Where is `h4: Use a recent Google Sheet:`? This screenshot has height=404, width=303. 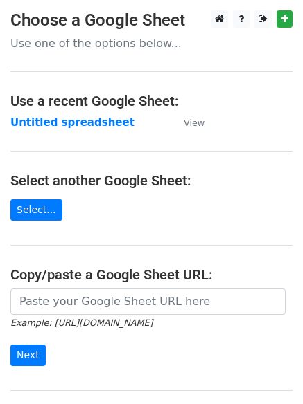
h4: Use a recent Google Sheet: is located at coordinates (151, 101).